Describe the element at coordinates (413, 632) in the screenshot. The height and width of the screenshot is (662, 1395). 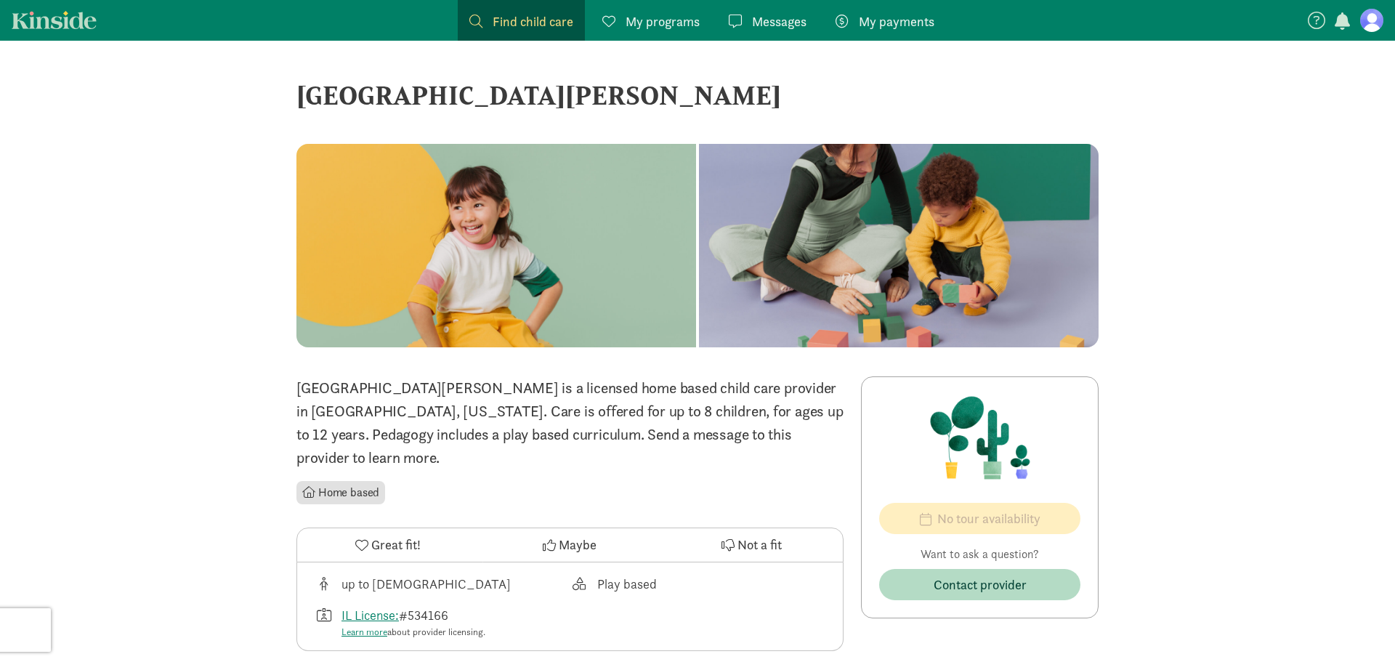
I see `div: about provider licensing.` at that location.